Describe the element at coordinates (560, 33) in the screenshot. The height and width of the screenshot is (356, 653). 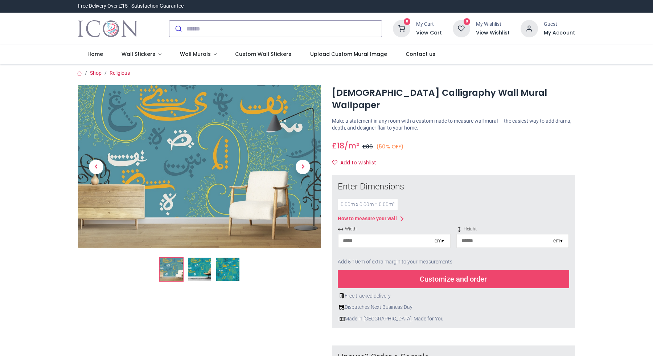
I see `h6: My Account` at that location.